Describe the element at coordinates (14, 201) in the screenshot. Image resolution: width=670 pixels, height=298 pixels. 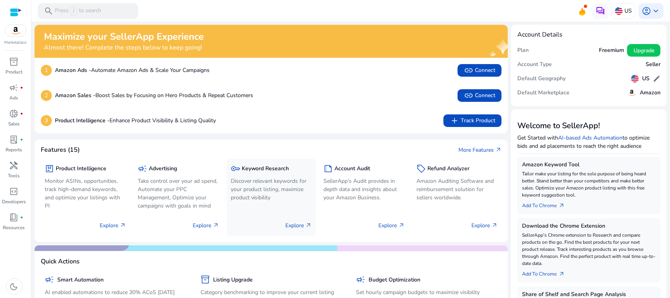
I see `p: Developers` at that location.